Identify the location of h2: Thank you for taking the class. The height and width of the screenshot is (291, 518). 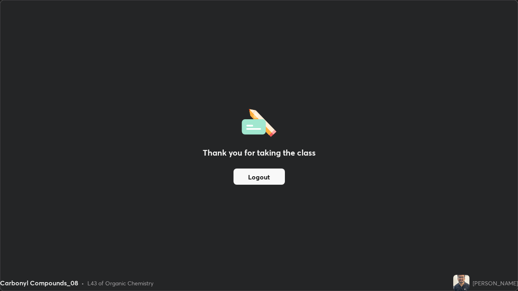
(259, 153).